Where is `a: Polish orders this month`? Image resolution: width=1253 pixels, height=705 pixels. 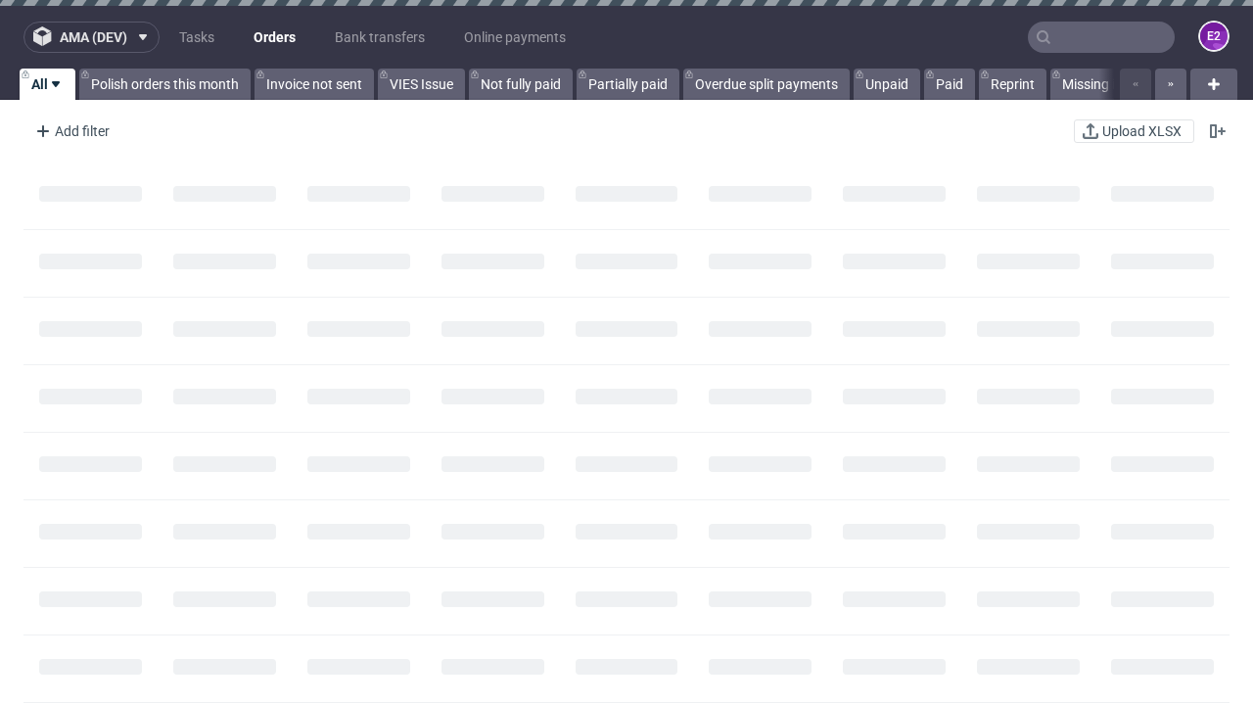
a: Polish orders this month is located at coordinates (164, 84).